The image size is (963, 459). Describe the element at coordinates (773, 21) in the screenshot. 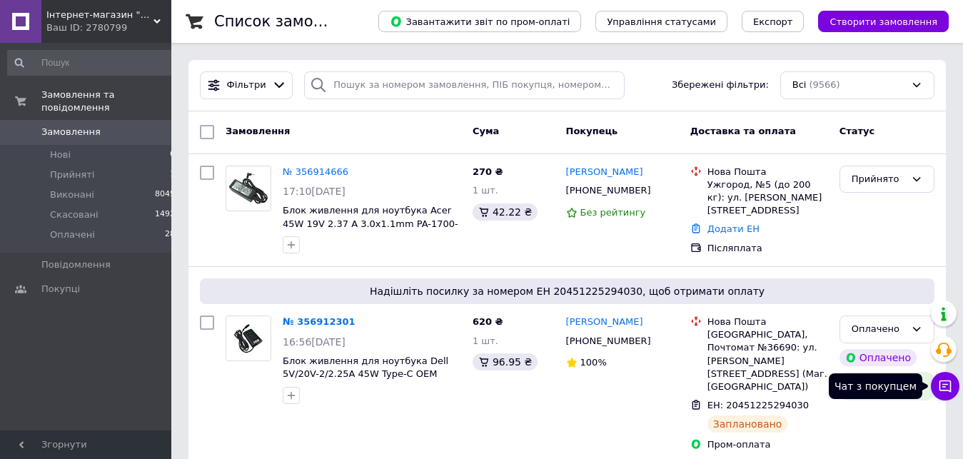

I see `span: Експорт` at that location.